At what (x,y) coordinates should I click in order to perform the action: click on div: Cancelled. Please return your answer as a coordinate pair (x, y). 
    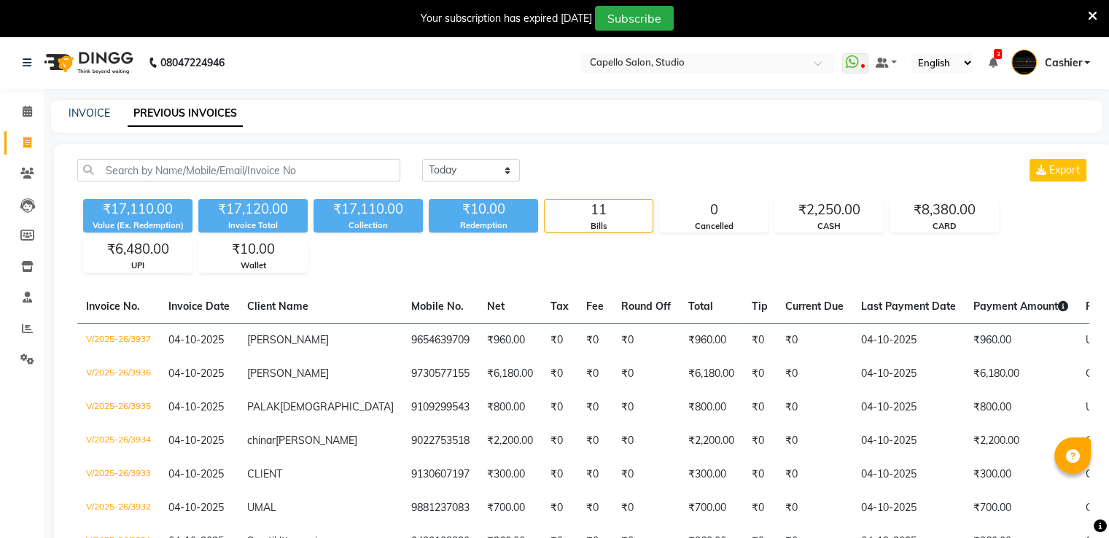
    Looking at the image, I should click on (714, 226).